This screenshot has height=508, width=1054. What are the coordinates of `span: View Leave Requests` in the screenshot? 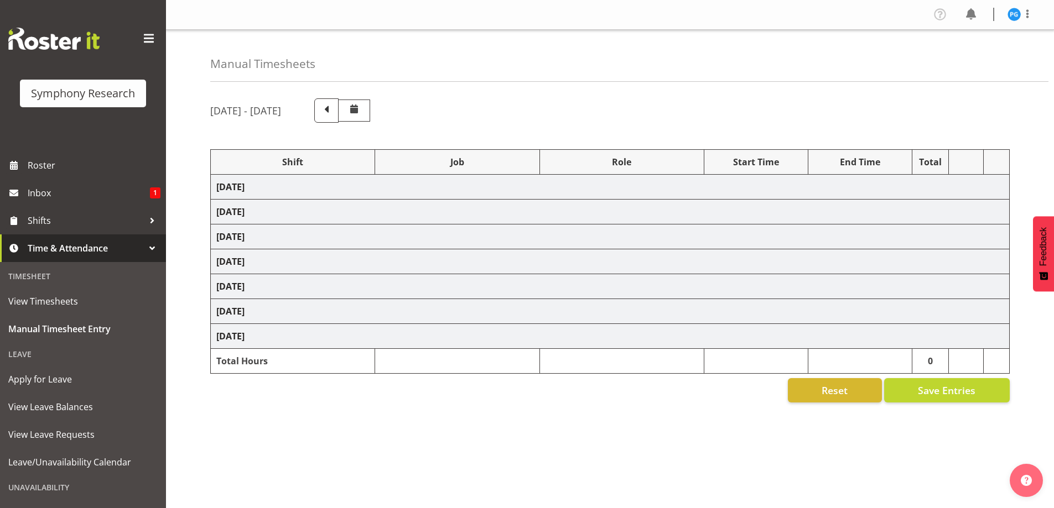 It's located at (83, 435).